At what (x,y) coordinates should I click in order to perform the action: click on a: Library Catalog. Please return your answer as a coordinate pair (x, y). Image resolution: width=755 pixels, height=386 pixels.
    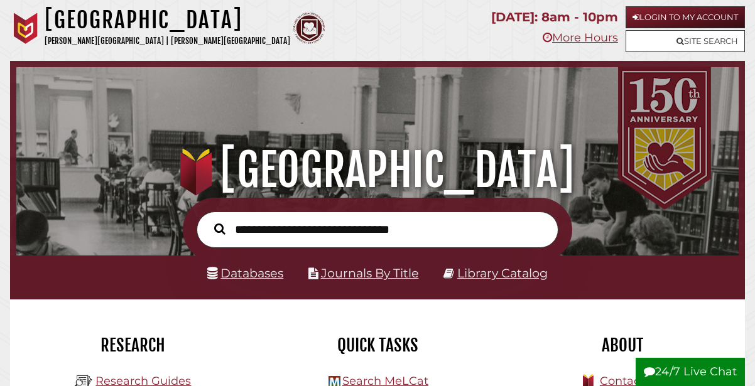
    Looking at the image, I should click on (503, 273).